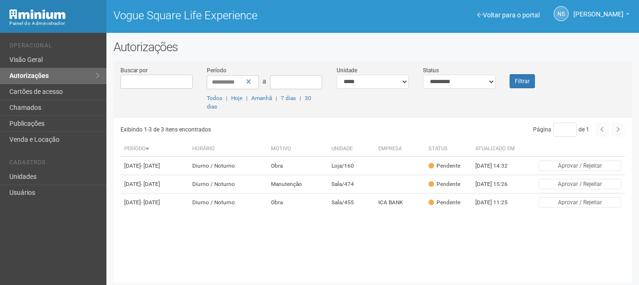 This screenshot has height=285, width=639. What do you see at coordinates (561, 14) in the screenshot?
I see `a: NS` at bounding box center [561, 14].